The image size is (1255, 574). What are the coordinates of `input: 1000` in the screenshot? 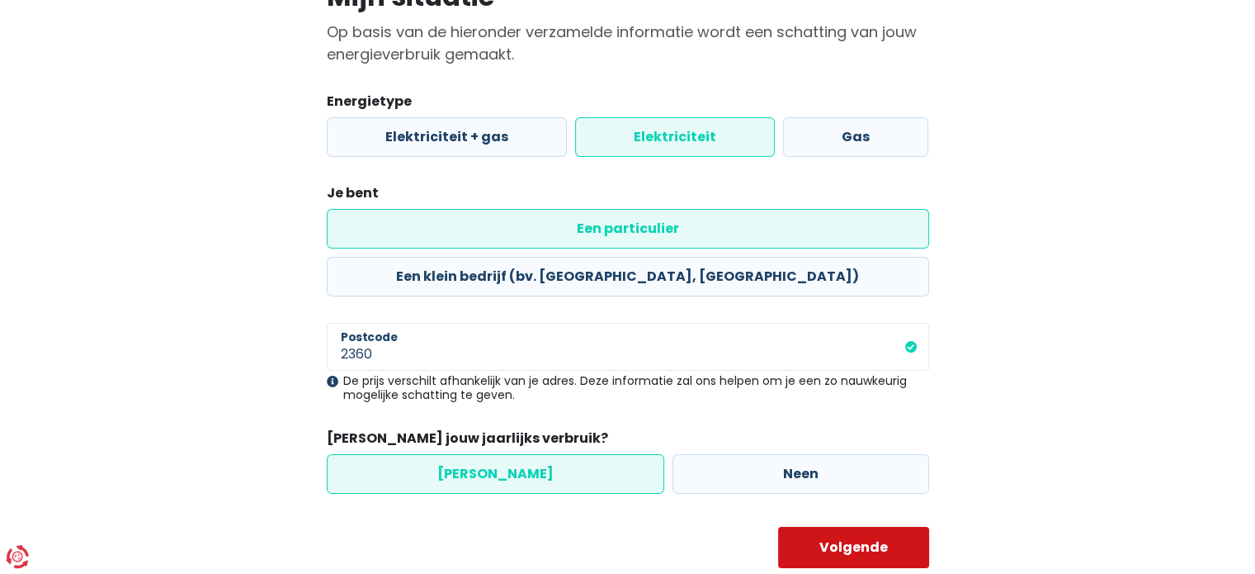 It's located at (628, 347).